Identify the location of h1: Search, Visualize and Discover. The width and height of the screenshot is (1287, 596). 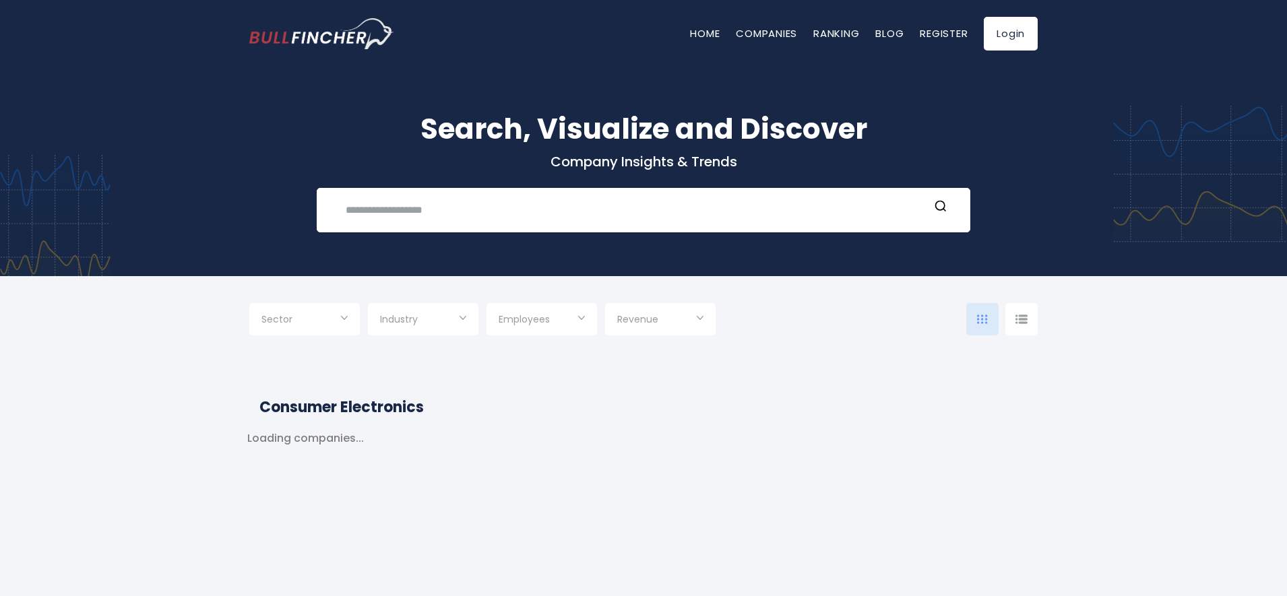
(644, 129).